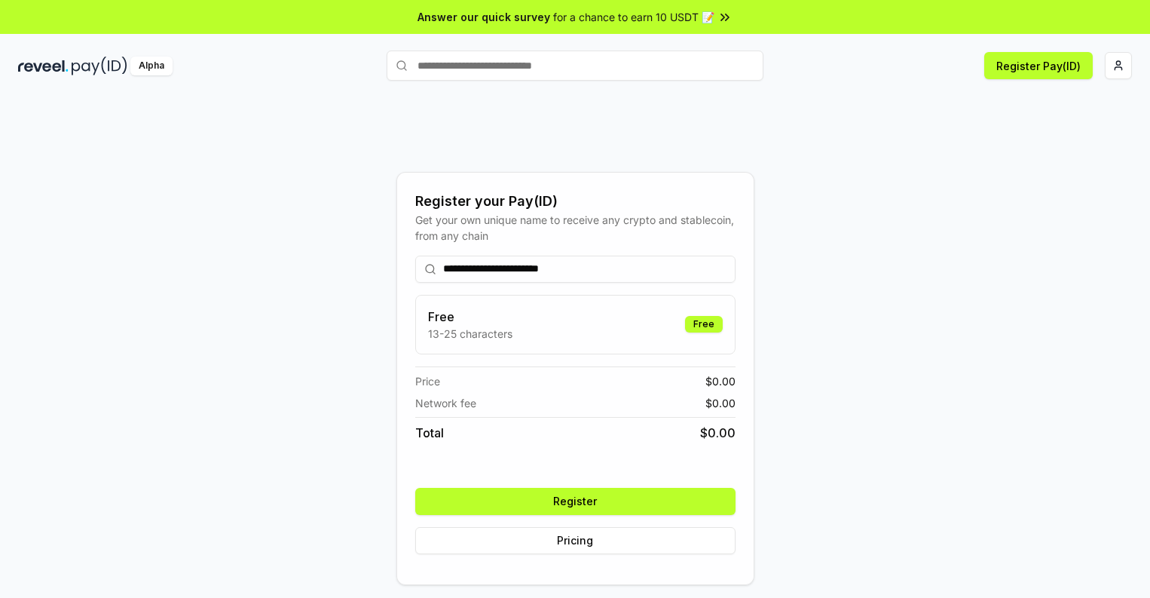  I want to click on span: Total, so click(430, 433).